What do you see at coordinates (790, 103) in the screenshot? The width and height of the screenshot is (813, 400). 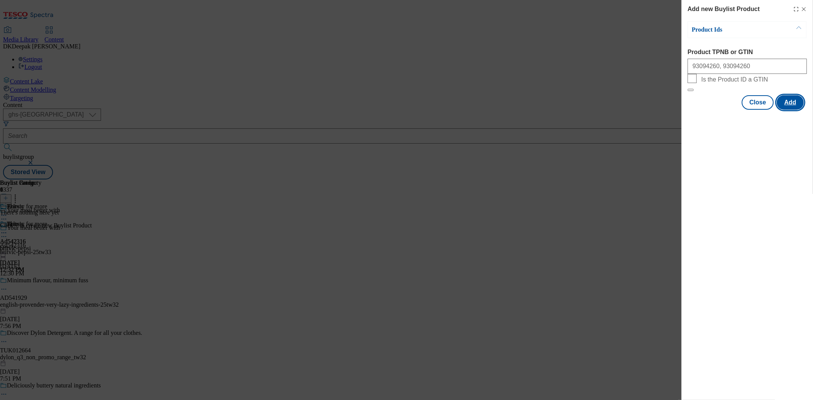 I see `button: Add` at bounding box center [790, 103].